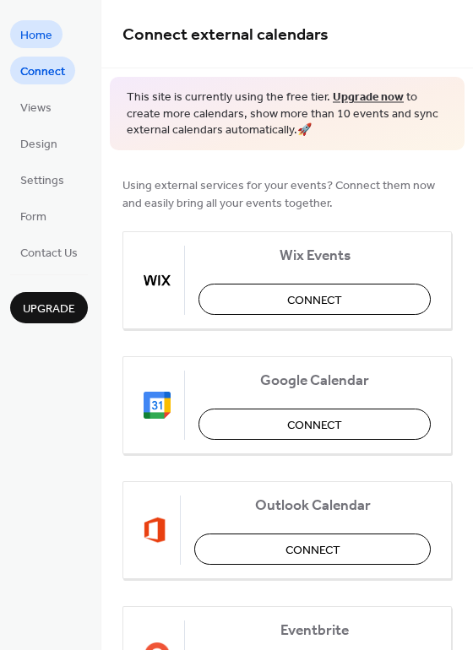 Image resolution: width=473 pixels, height=650 pixels. What do you see at coordinates (155, 530) in the screenshot?
I see `img: outlook` at bounding box center [155, 530].